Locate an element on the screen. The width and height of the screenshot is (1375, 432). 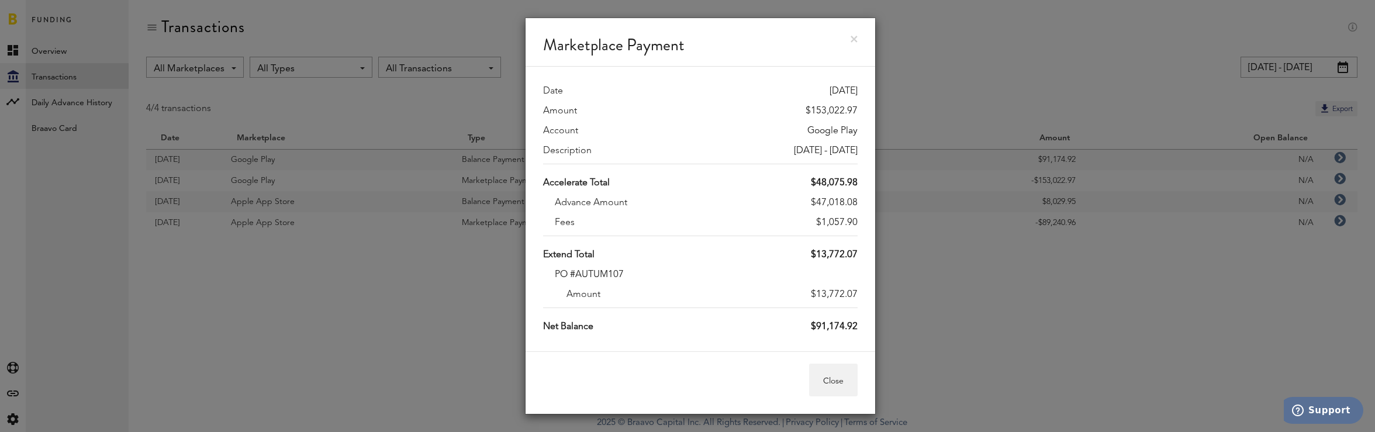
div: $48,075.98 is located at coordinates (834, 183).